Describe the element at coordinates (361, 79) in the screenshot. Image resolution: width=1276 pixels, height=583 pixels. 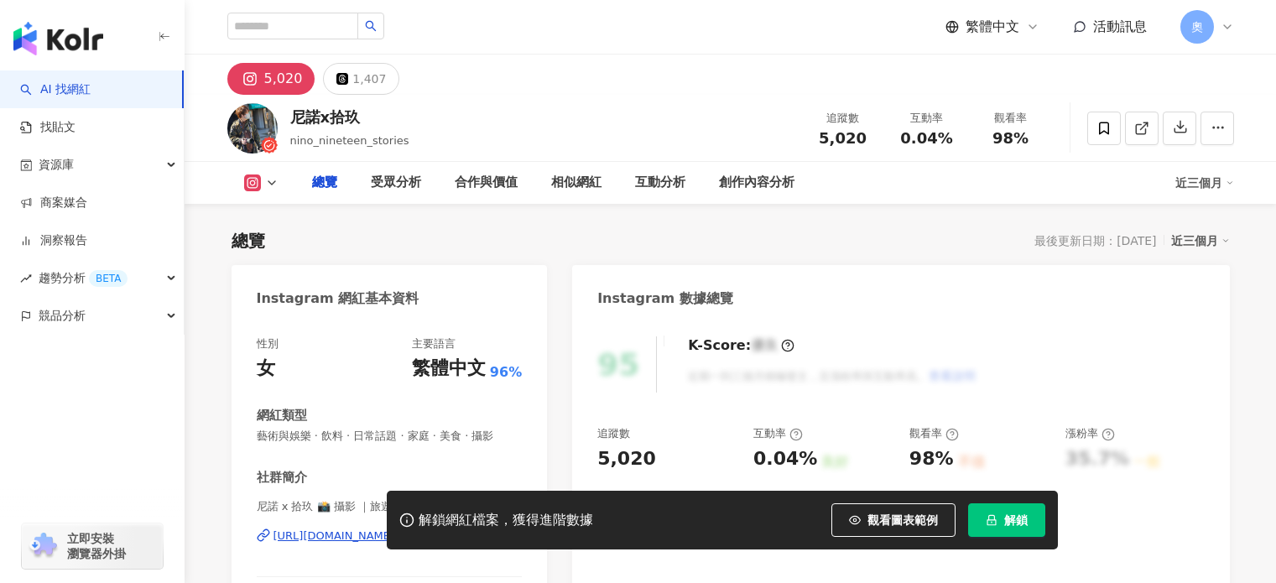
I see `button: 1,407` at that location.